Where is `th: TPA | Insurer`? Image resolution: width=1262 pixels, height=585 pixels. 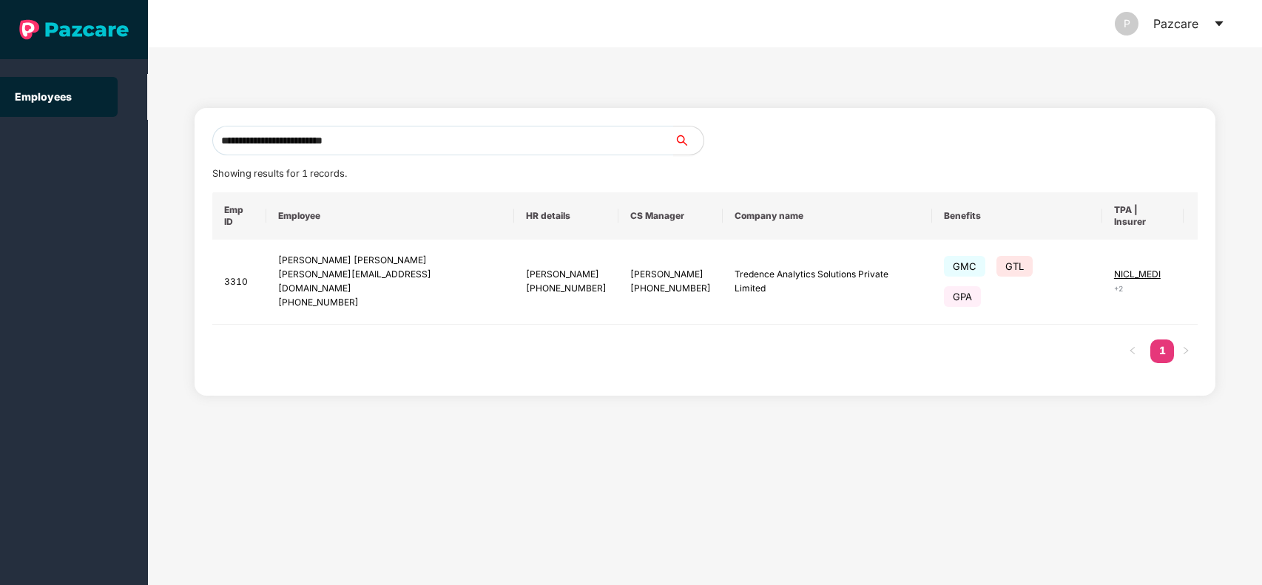
th: TPA | Insurer is located at coordinates (1143, 216).